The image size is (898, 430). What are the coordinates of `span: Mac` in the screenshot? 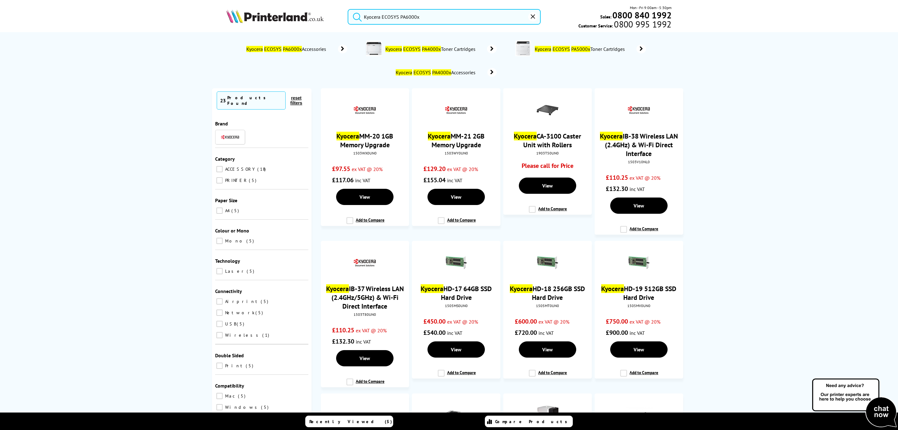 It's located at (230, 396).